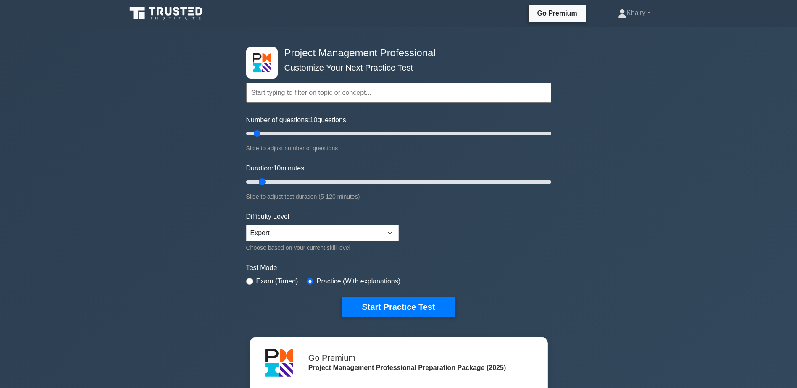 The image size is (797, 388). I want to click on label: Test Mode, so click(399, 268).